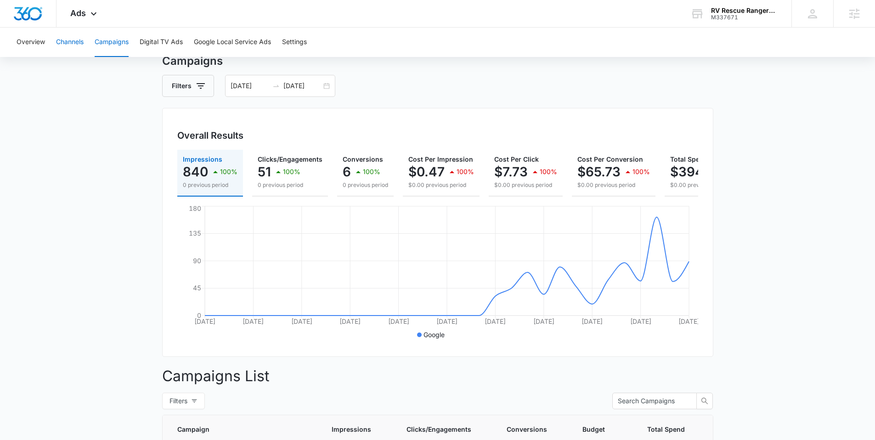 The image size is (875, 440). Describe the element at coordinates (347, 172) in the screenshot. I see `p: 6` at that location.